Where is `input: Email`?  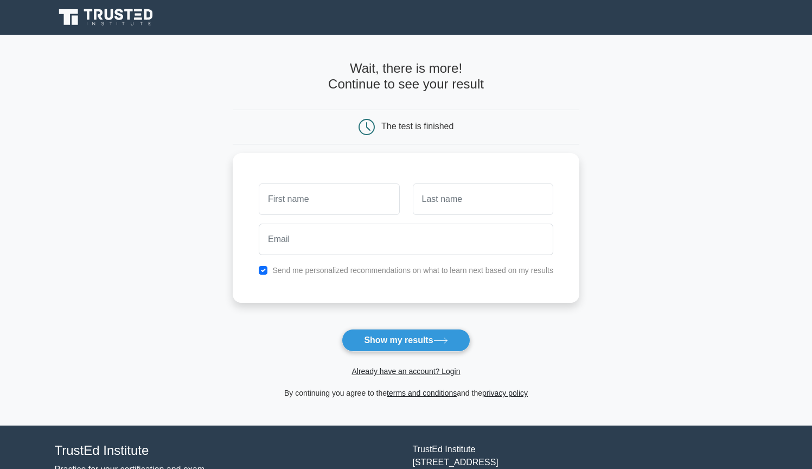
input: Email is located at coordinates (406, 239).